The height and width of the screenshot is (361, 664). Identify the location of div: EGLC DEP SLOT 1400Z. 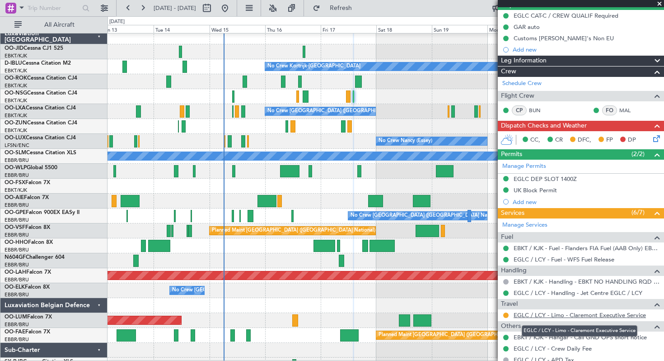
(546, 179).